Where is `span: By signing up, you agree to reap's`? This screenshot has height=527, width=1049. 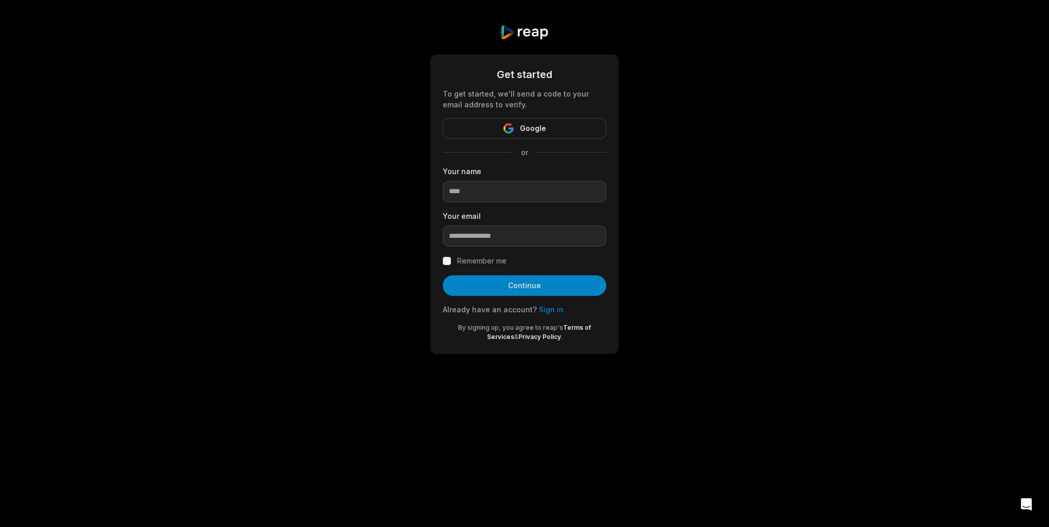 span: By signing up, you agree to reap's is located at coordinates (510, 327).